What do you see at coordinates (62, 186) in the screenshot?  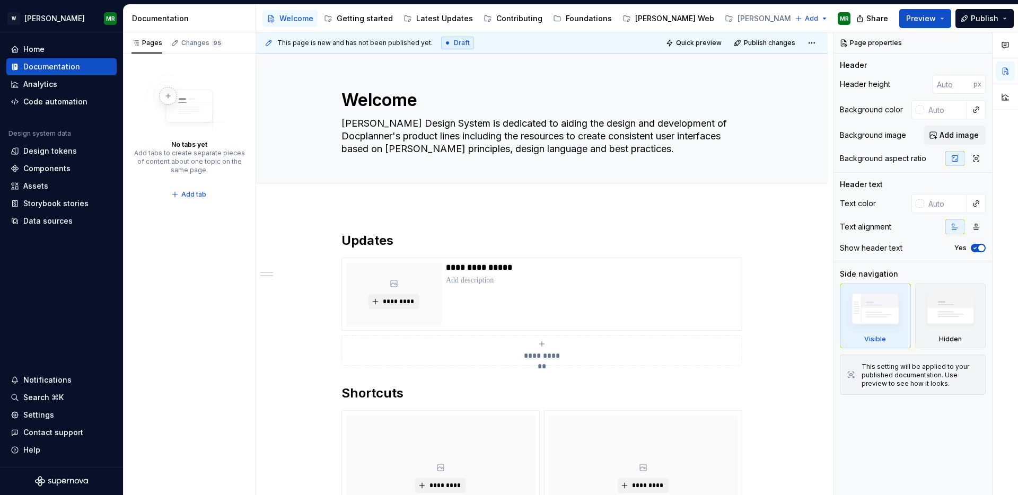 I see `a: Assets` at bounding box center [62, 186].